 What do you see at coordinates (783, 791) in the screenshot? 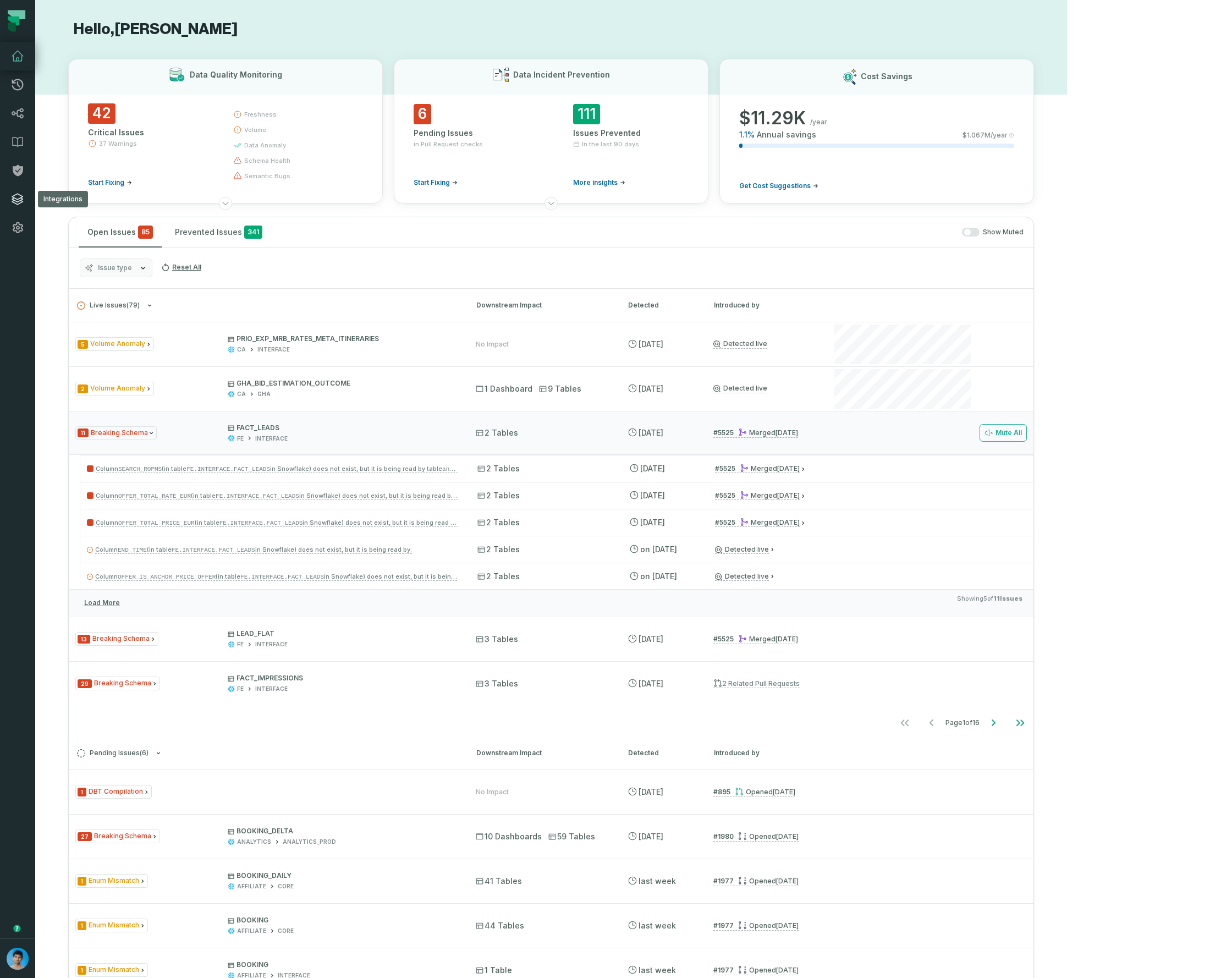
I see `relative-time: Aug 29, 2025, 5:18 PM GMT+3` at bounding box center [783, 791].